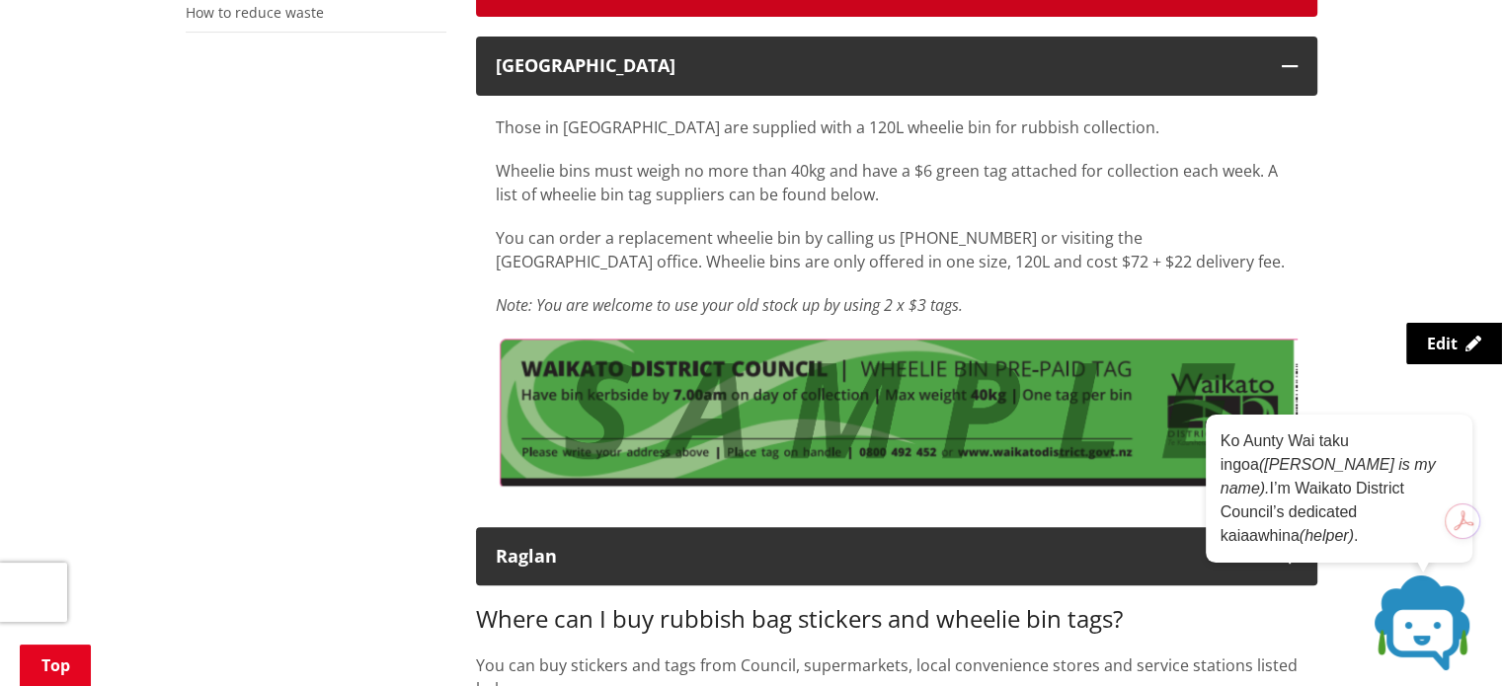 The image size is (1502, 686). What do you see at coordinates (1442, 344) in the screenshot?
I see `span: Edit` at bounding box center [1442, 344].